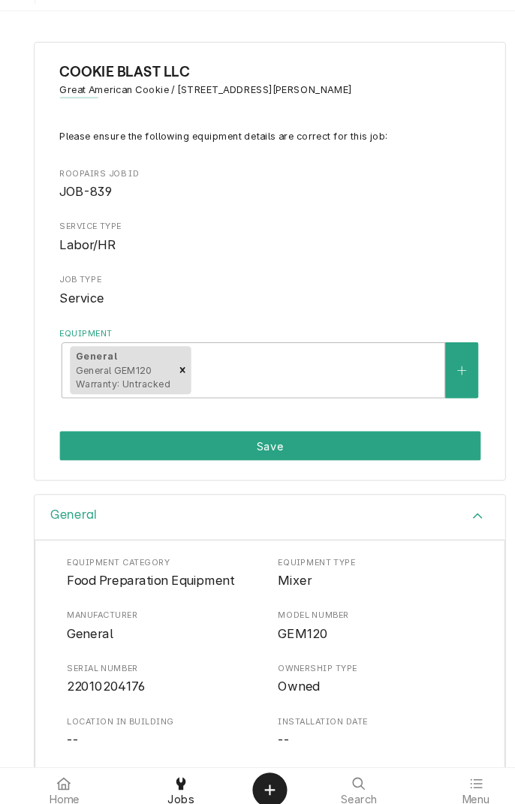 Image resolution: width=515 pixels, height=804 pixels. What do you see at coordinates (101, 683) in the screenshot?
I see `span: 22010204176` at bounding box center [101, 683].